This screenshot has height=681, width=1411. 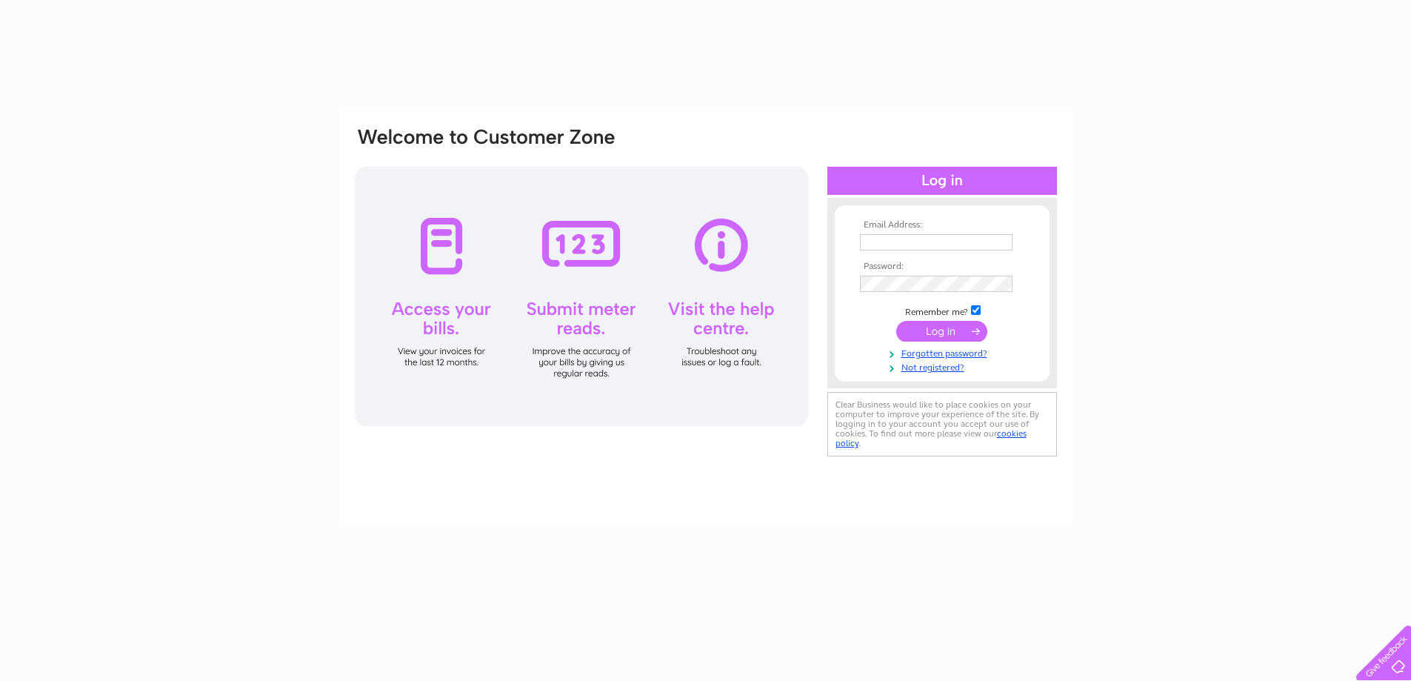 I want to click on th: Email Address:, so click(x=942, y=225).